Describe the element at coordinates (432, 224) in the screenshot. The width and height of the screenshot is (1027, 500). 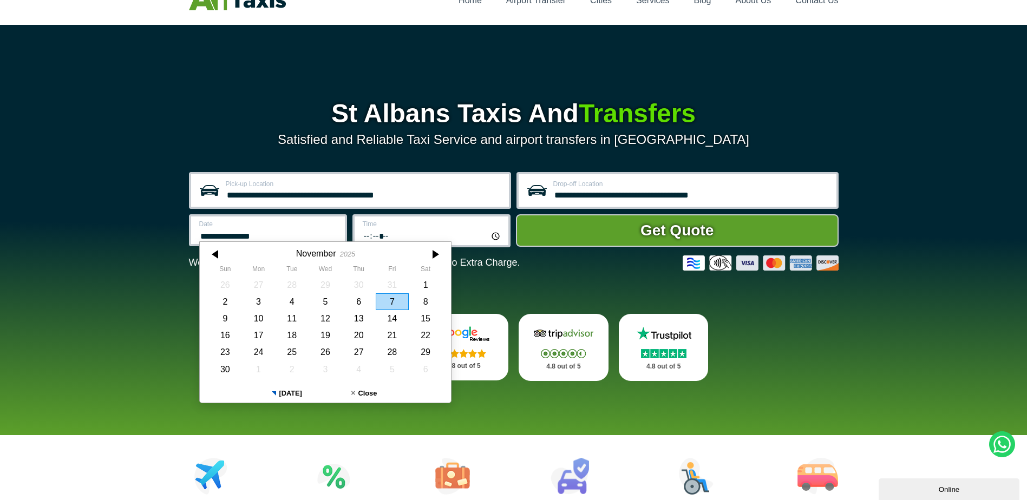
I see `label: Time` at that location.